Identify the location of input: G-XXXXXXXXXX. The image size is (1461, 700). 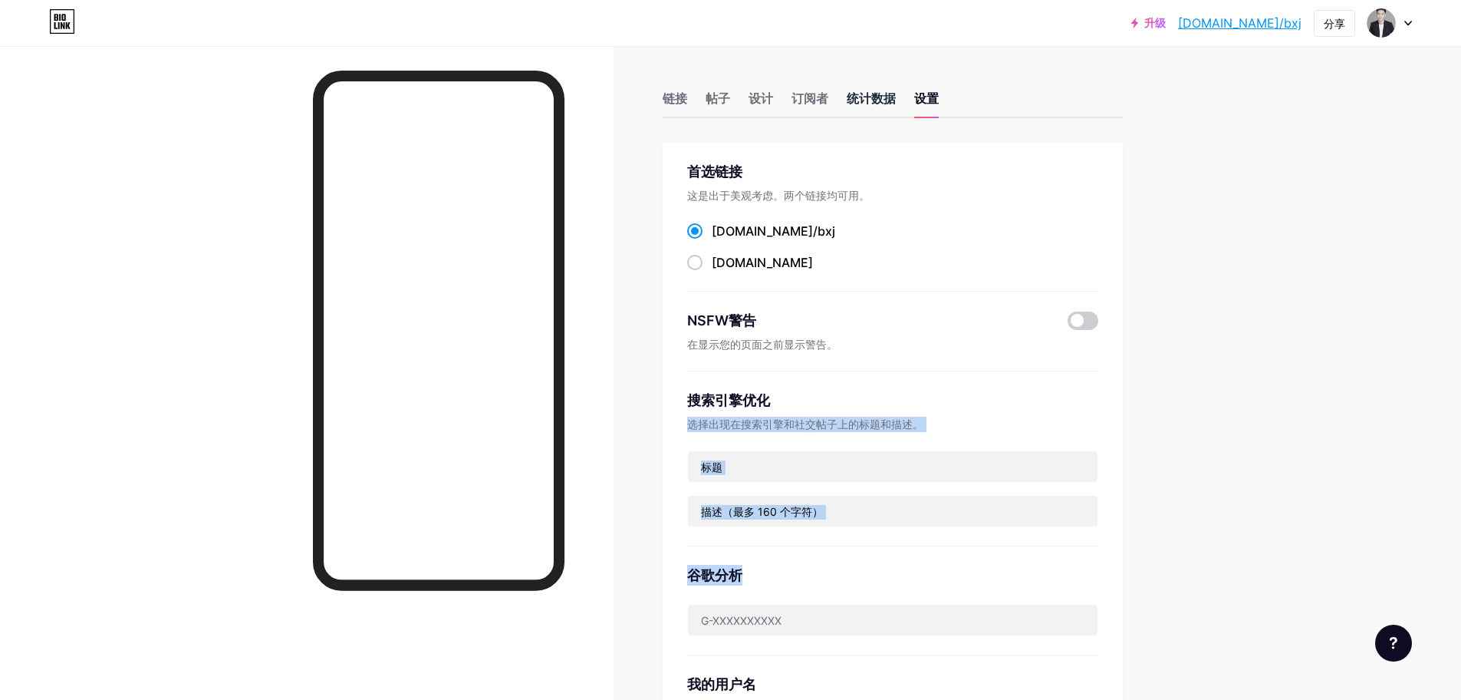
(893, 620).